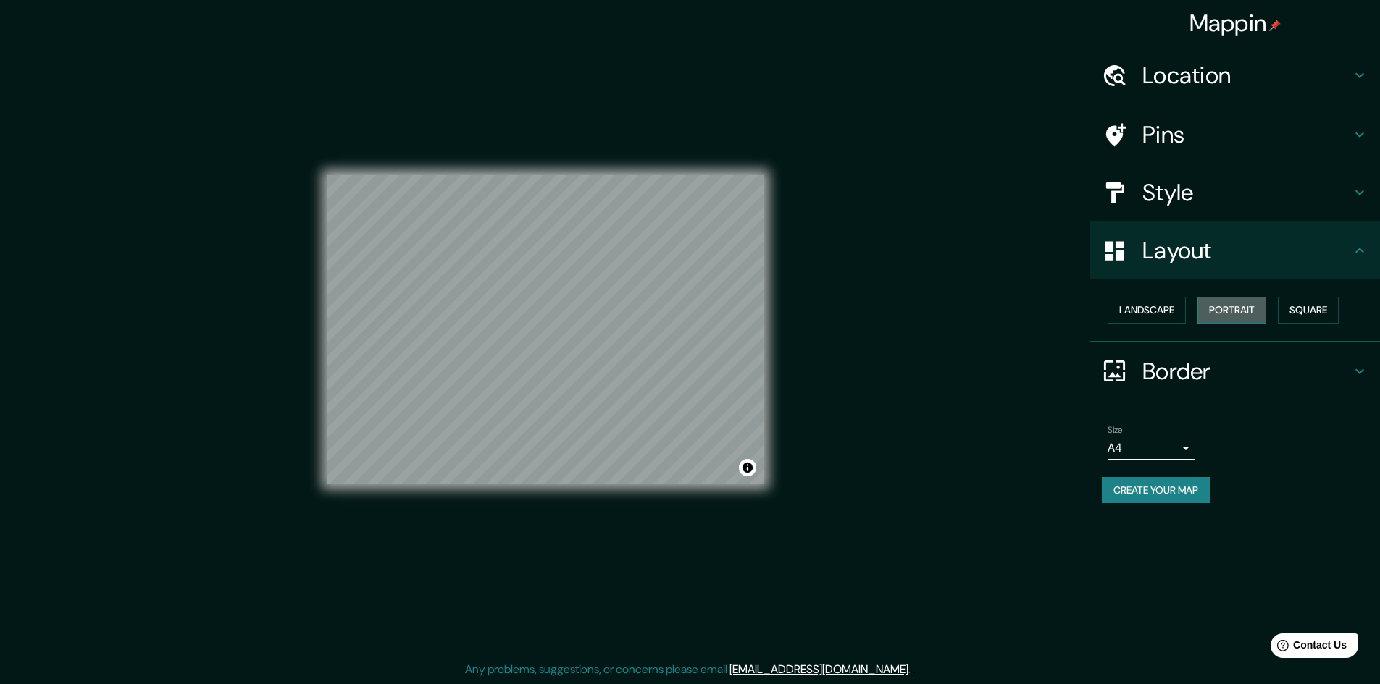 This screenshot has height=684, width=1380. Describe the element at coordinates (1235, 193) in the screenshot. I see `div: Style` at that location.